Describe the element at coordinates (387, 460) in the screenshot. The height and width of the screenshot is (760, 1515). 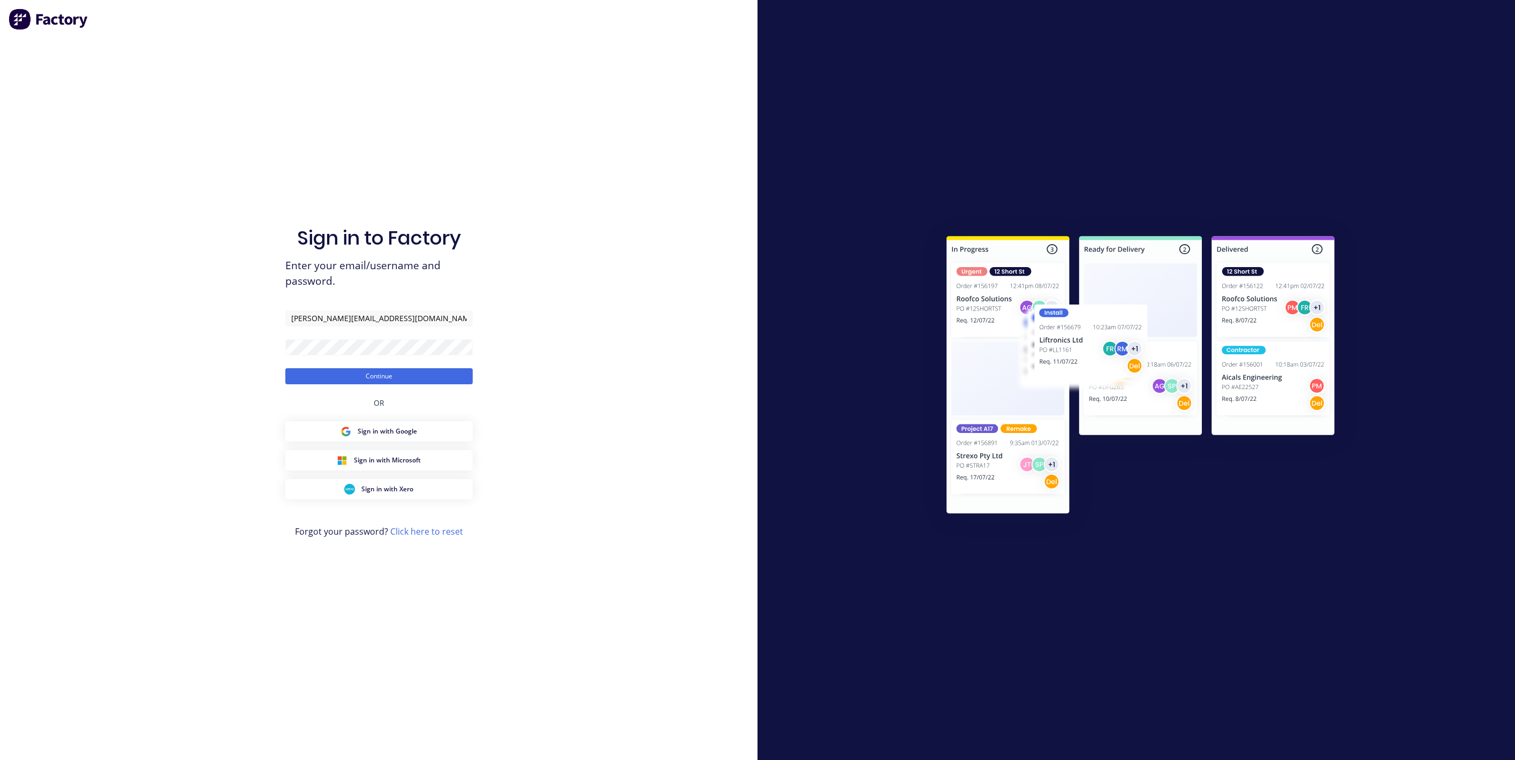
I see `span: Sign in with Microsoft` at that location.